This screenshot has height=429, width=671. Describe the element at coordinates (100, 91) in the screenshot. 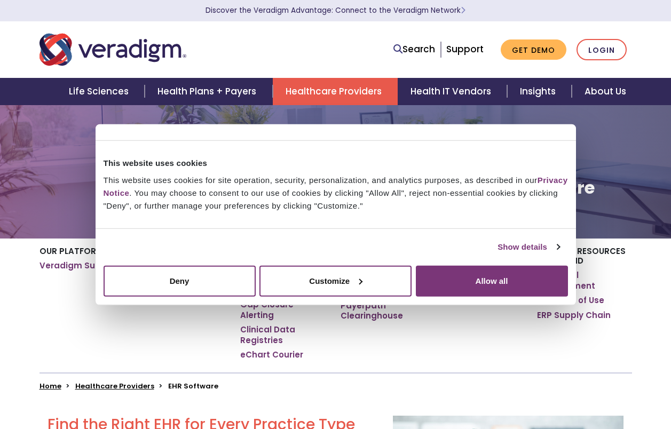

I see `a: Life Sciences` at that location.